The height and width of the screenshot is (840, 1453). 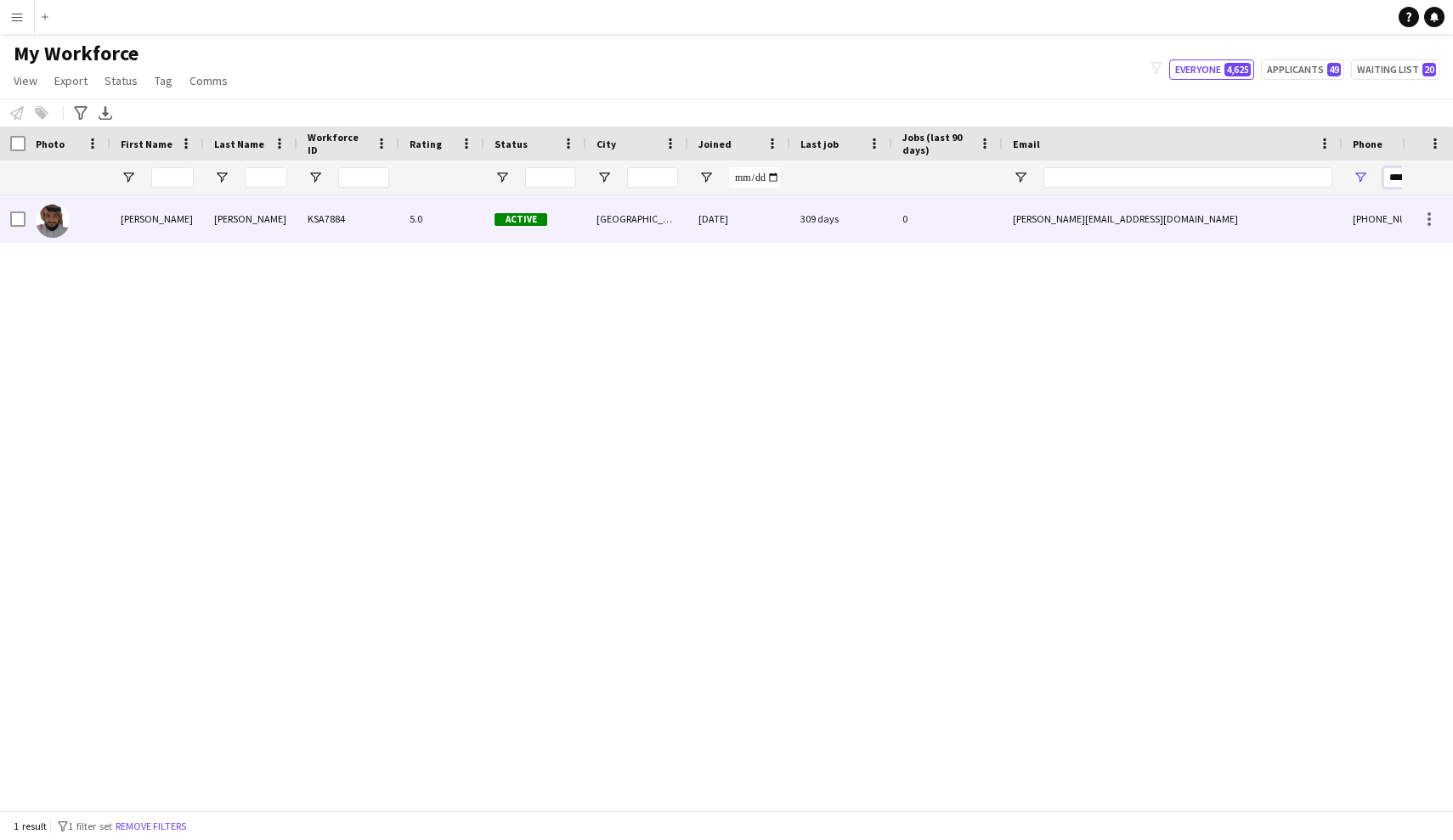 I want to click on a: Comms, so click(x=208, y=81).